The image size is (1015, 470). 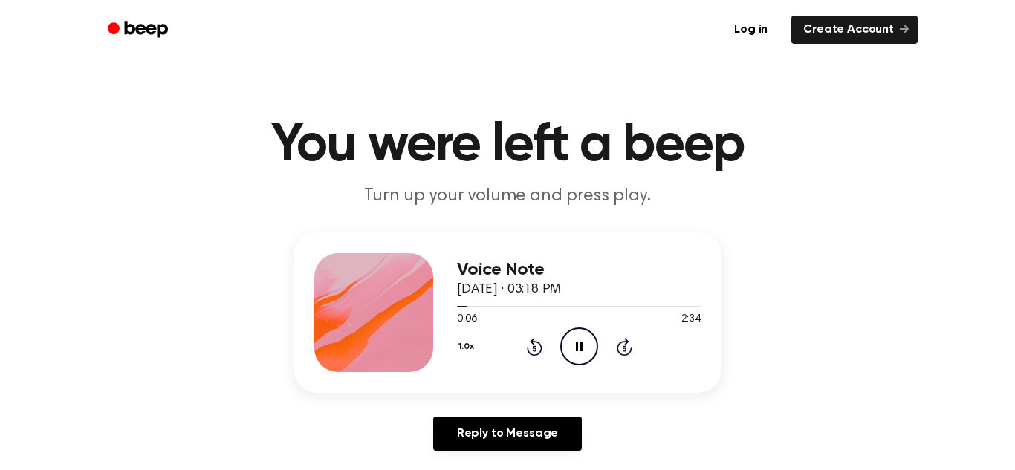 I want to click on button: 1.0x, so click(x=468, y=347).